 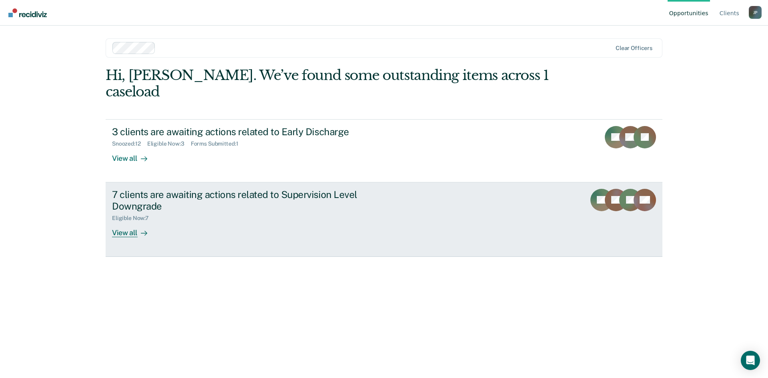 I want to click on a: 7 clients are awaiting actions related to Supervision Level DowngradeEligible Now:7View all, so click(x=384, y=219).